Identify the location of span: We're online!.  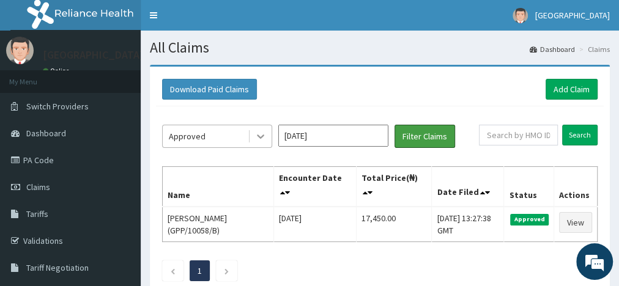
(120, 135).